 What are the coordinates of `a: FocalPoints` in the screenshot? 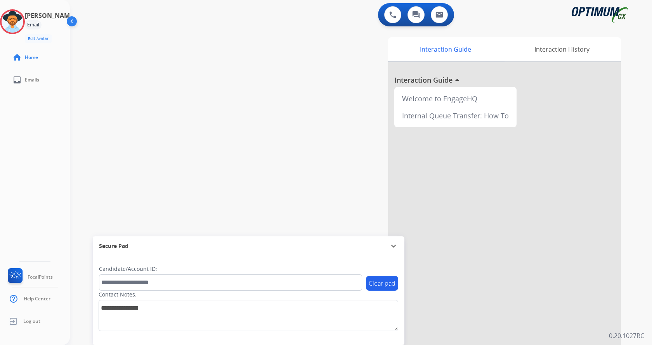 It's located at (29, 277).